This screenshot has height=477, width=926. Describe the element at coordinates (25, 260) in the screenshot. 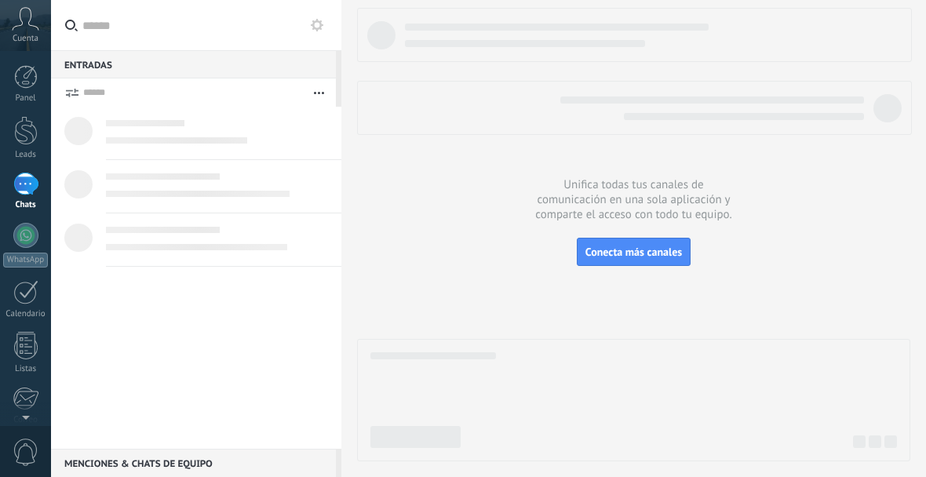

I see `div: WhatsApp` at that location.